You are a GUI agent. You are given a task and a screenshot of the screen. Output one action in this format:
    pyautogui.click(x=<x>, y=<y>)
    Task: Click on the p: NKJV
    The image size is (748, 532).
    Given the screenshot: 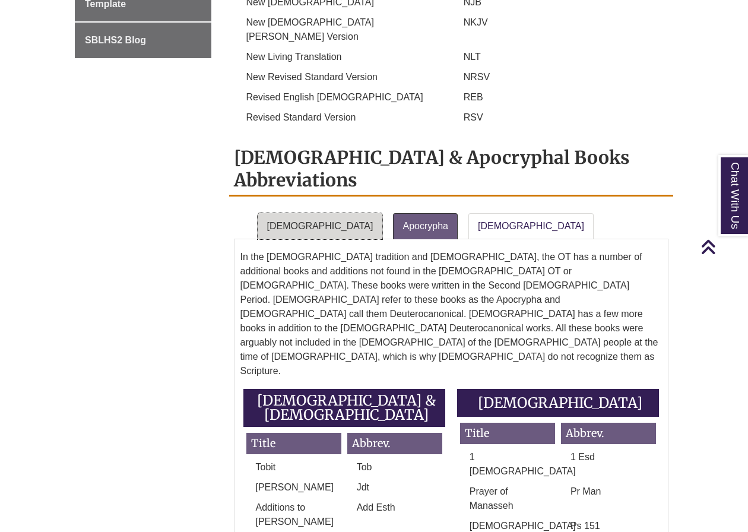 What is the action you would take?
    pyautogui.click(x=560, y=23)
    